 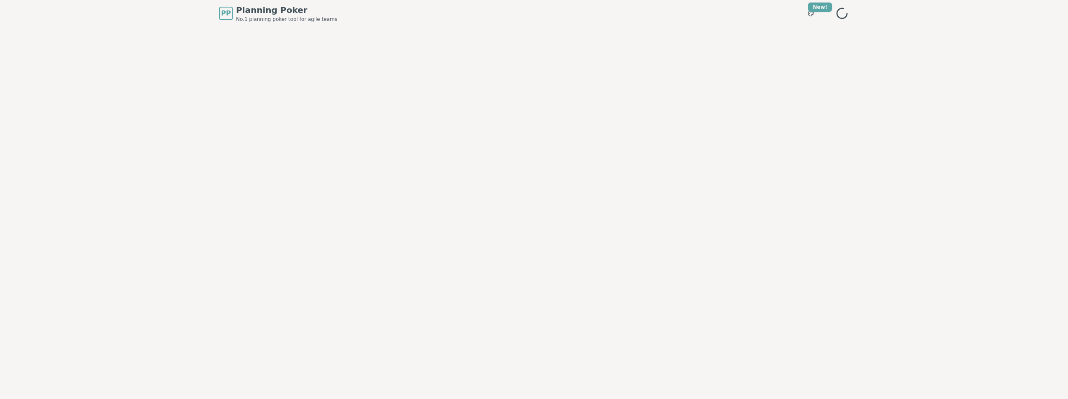 What do you see at coordinates (811, 13) in the screenshot?
I see `button: New!` at bounding box center [811, 13].